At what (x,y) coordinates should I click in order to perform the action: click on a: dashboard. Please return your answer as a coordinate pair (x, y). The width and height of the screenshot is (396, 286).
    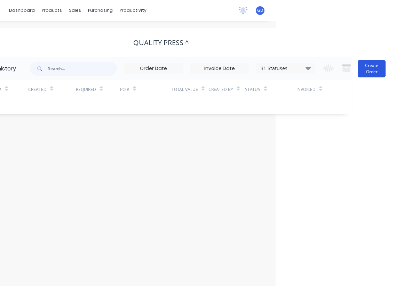
    Looking at the image, I should click on (22, 10).